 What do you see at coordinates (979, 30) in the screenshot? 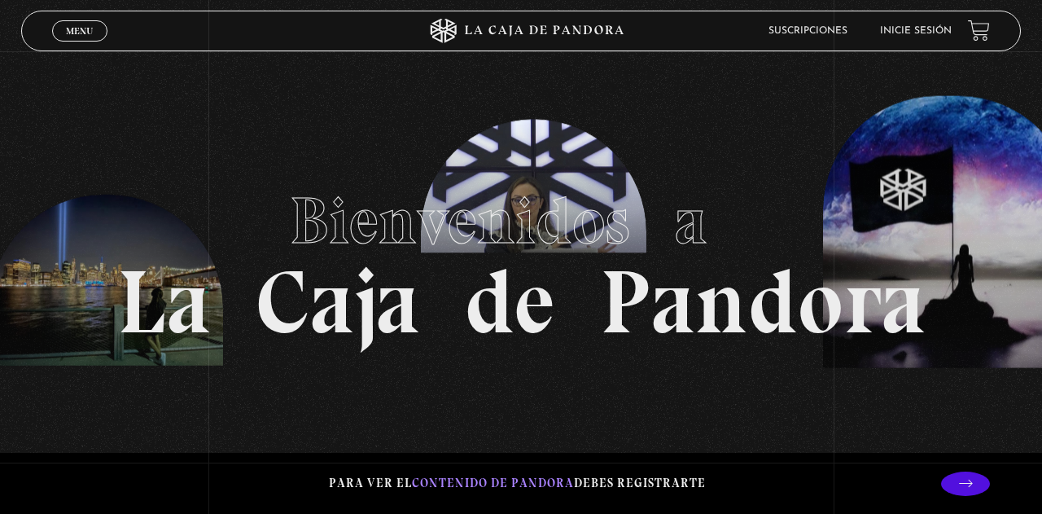
I see `a: View your shopping cart` at bounding box center [979, 30].